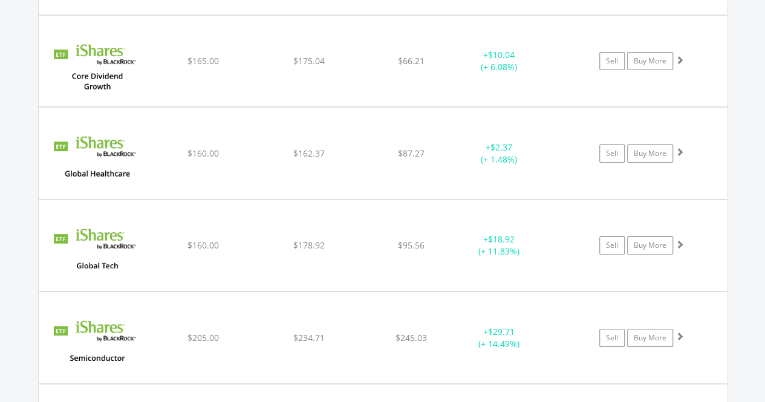 The width and height of the screenshot is (765, 402). What do you see at coordinates (411, 337) in the screenshot?
I see `span: $245.03` at bounding box center [411, 337].